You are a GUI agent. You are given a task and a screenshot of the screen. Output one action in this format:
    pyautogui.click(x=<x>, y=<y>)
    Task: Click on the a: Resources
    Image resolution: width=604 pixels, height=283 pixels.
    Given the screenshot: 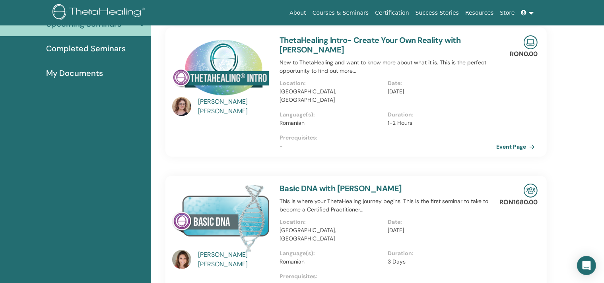 What is the action you would take?
    pyautogui.click(x=480, y=13)
    